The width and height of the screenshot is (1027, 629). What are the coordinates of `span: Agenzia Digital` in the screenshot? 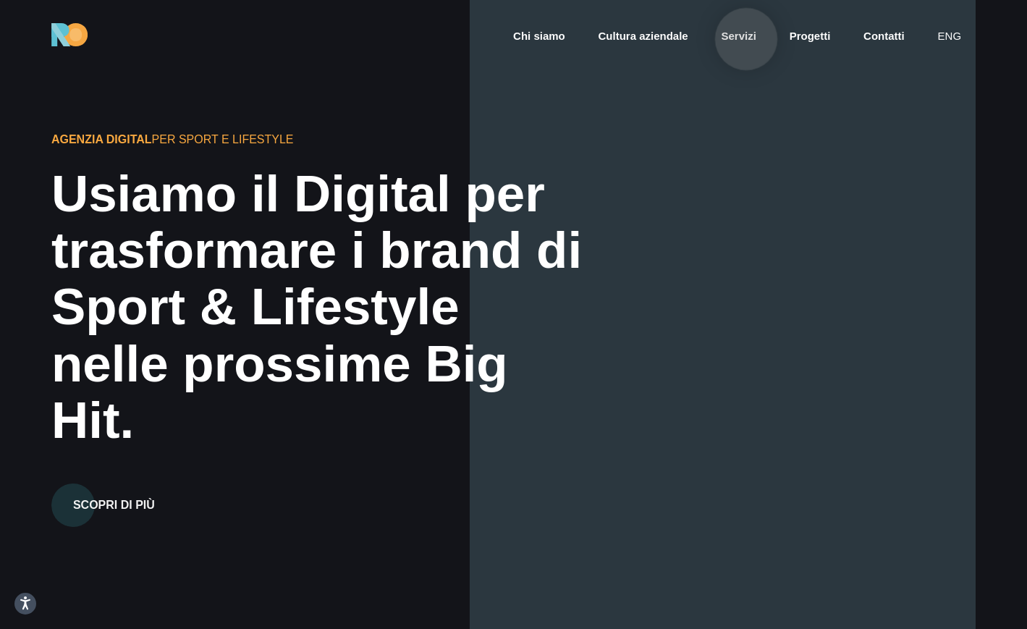 It's located at (101, 139).